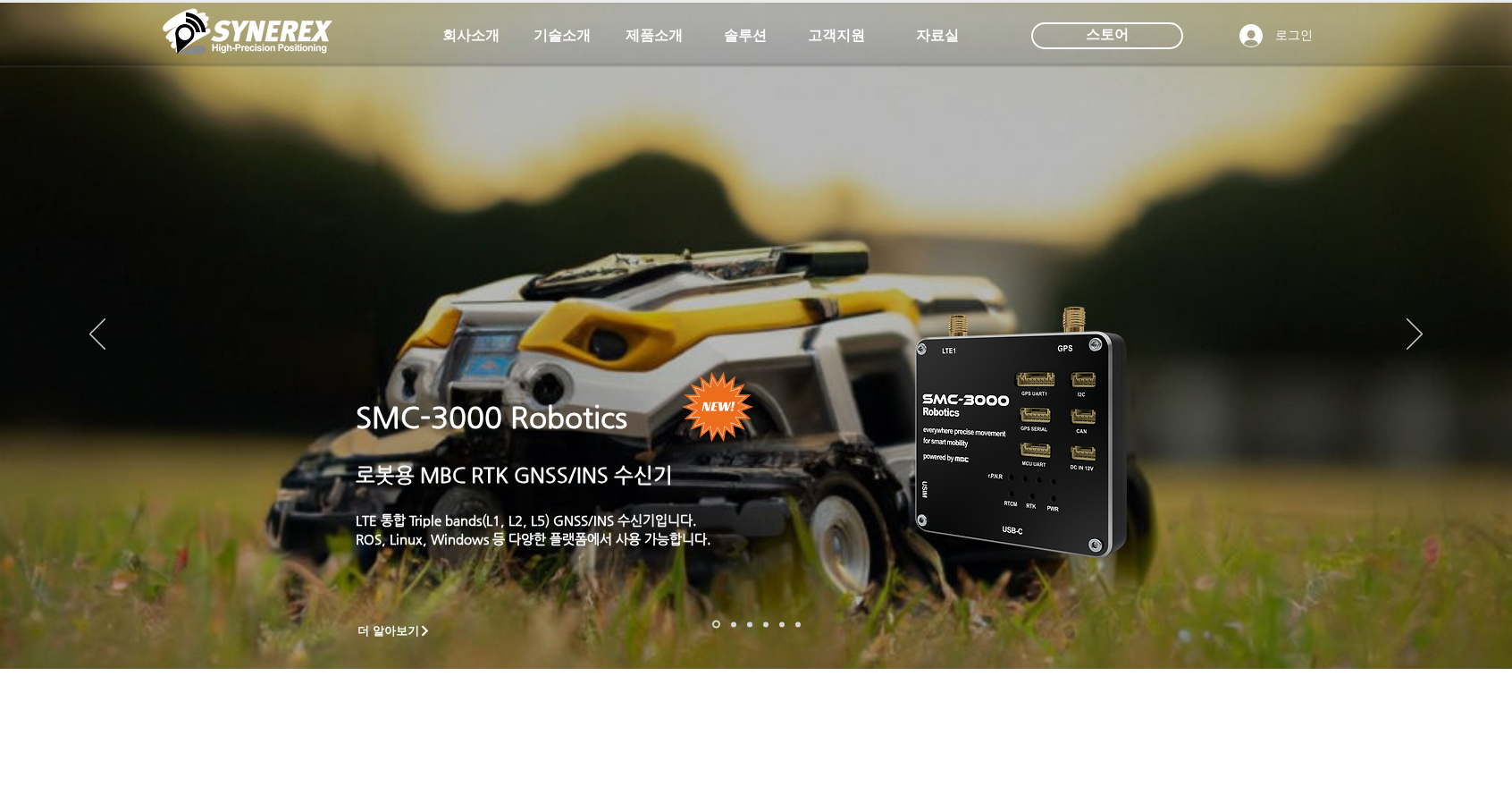 This screenshot has width=1512, height=803. Describe the element at coordinates (734, 624) in the screenshot. I see `a: 드론 8 - SMC 2000` at that location.